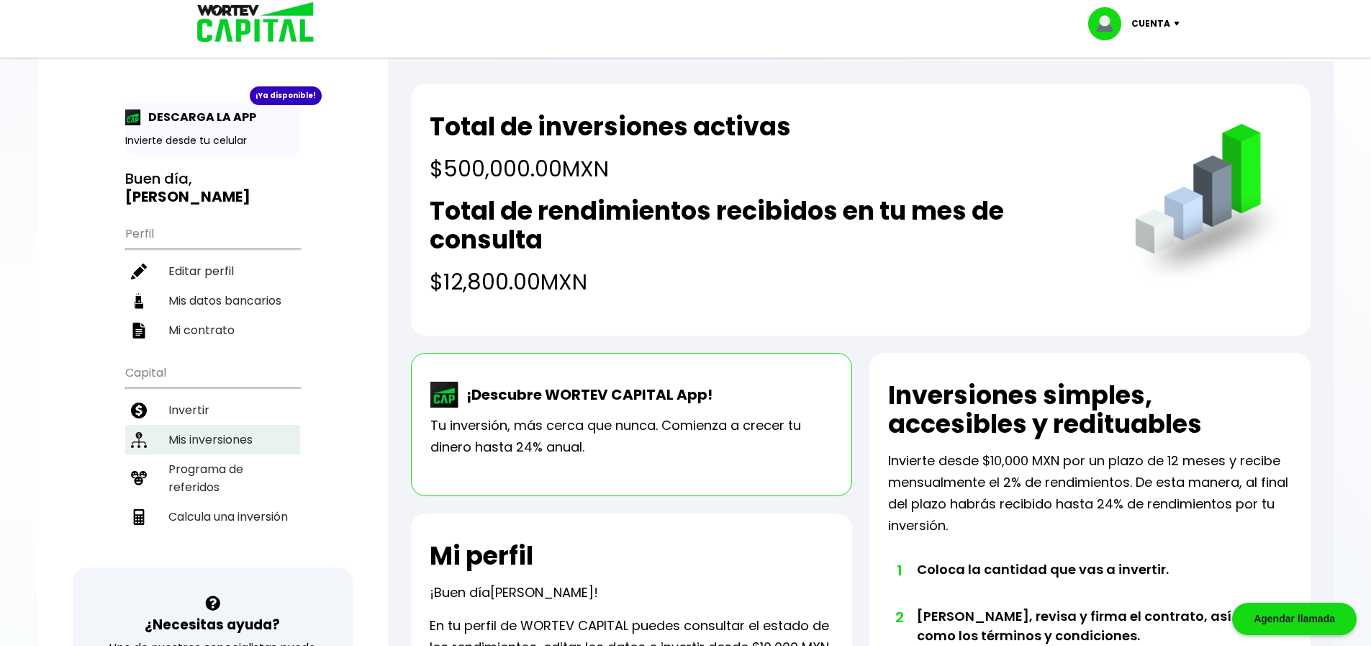 The image size is (1371, 646). I want to click on li: Coloca la cantidad que vas a invertir., so click(1084, 582).